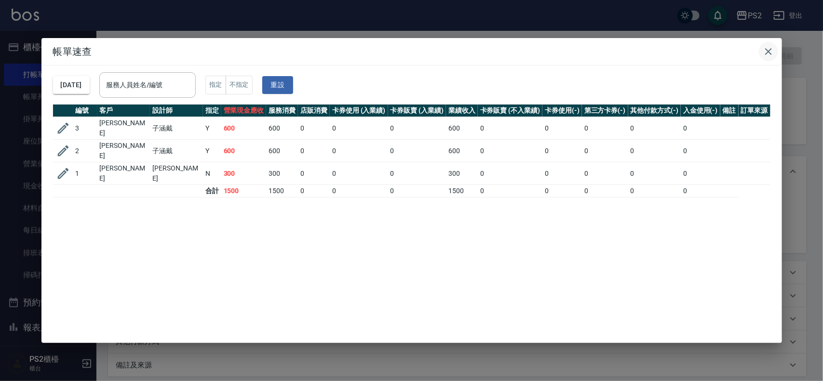 This screenshot has width=823, height=381. I want to click on th: 卡券使用 (入業績), so click(359, 111).